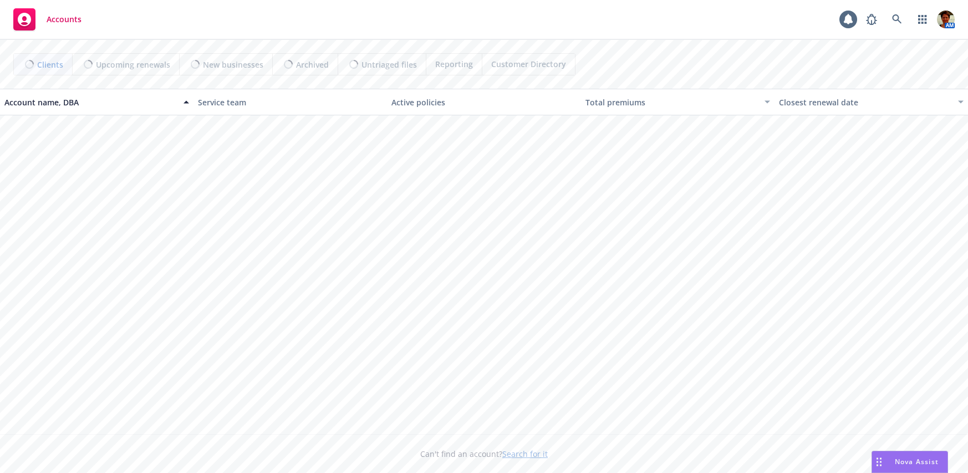 This screenshot has height=473, width=968. I want to click on button: Active policies, so click(483, 102).